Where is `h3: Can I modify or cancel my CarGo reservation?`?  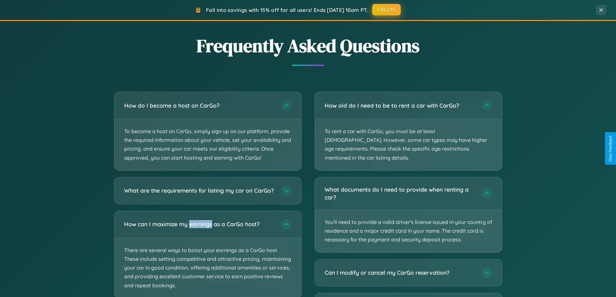 h3: Can I modify or cancel my CarGo reservation? is located at coordinates (400, 273).